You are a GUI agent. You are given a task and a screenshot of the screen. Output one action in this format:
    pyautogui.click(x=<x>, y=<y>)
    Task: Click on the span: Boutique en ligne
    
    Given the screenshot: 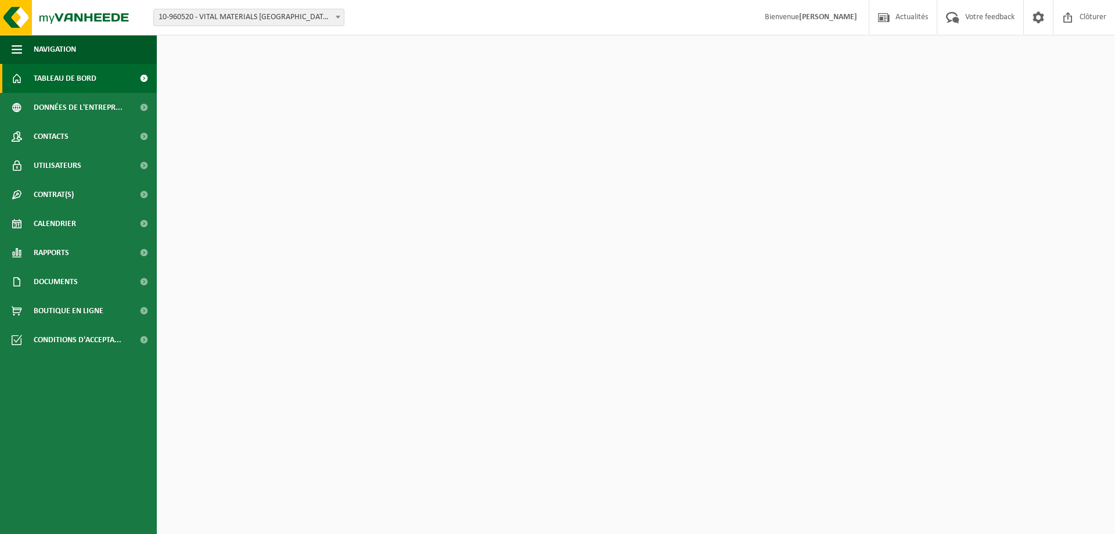 What is the action you would take?
    pyautogui.click(x=69, y=311)
    